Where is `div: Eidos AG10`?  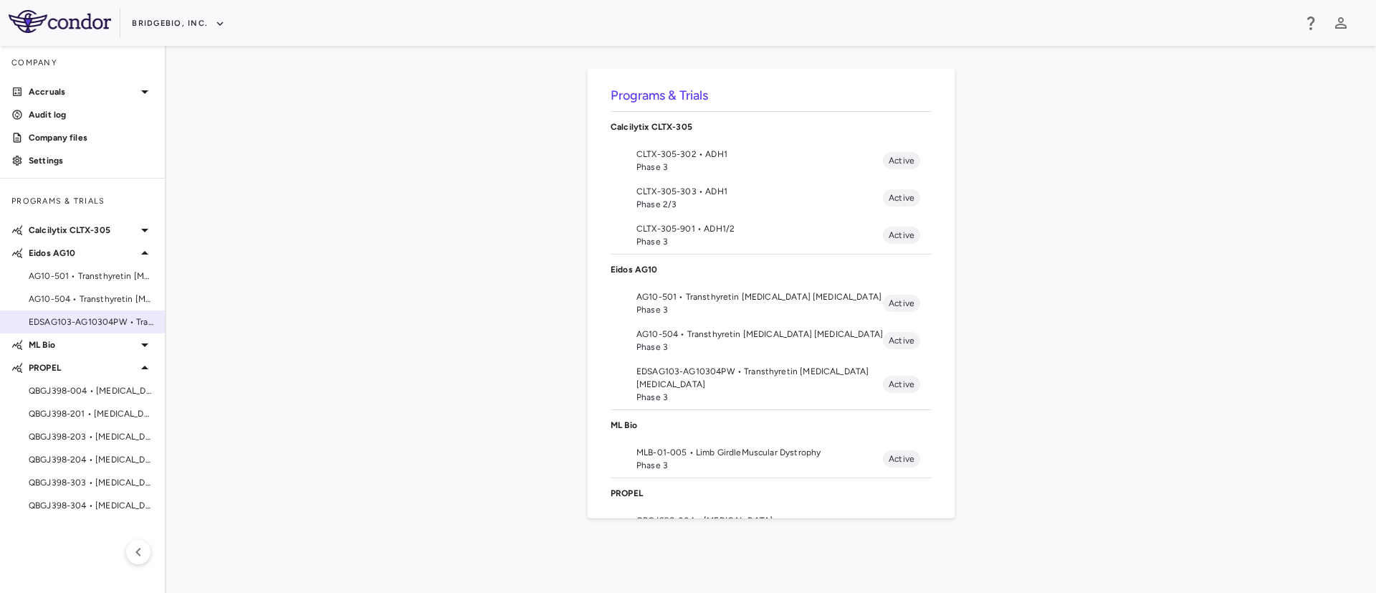 div: Eidos AG10 is located at coordinates (771, 269).